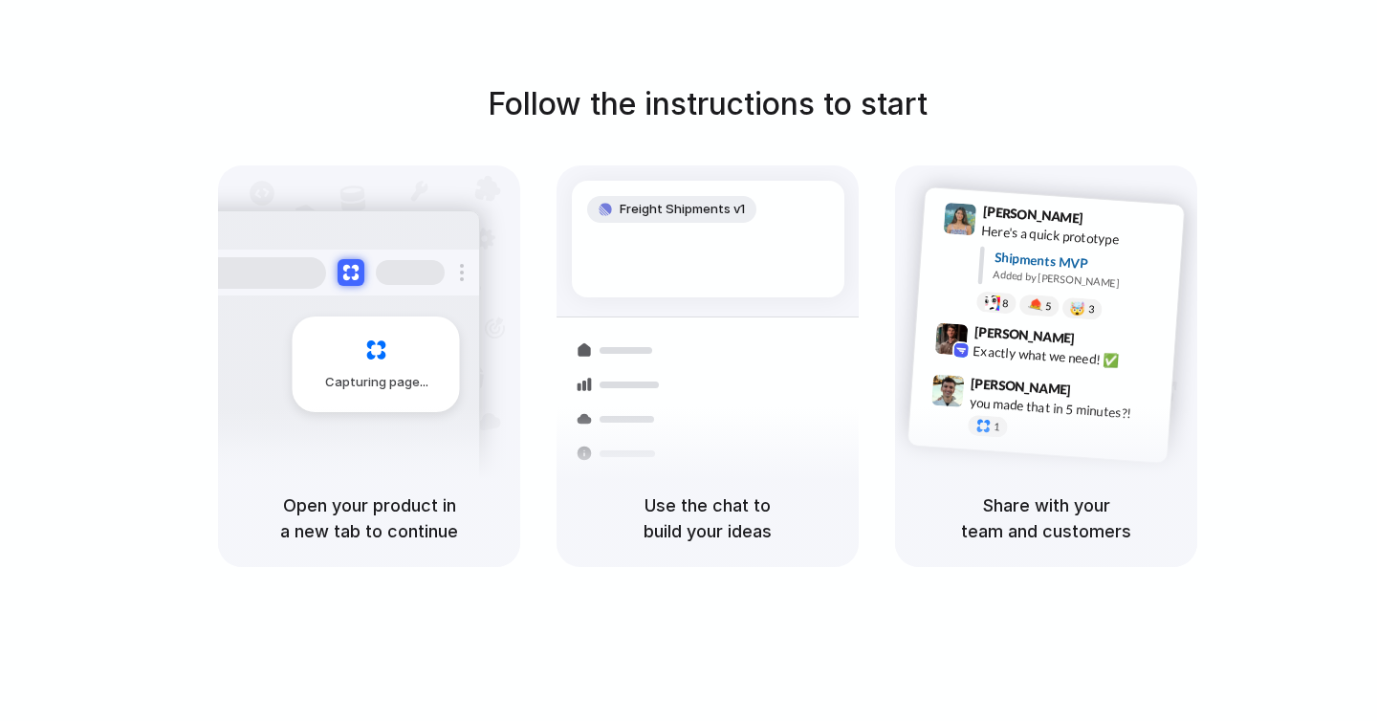 The image size is (1377, 721). I want to click on div: Shipments MVP, so click(1082, 263).